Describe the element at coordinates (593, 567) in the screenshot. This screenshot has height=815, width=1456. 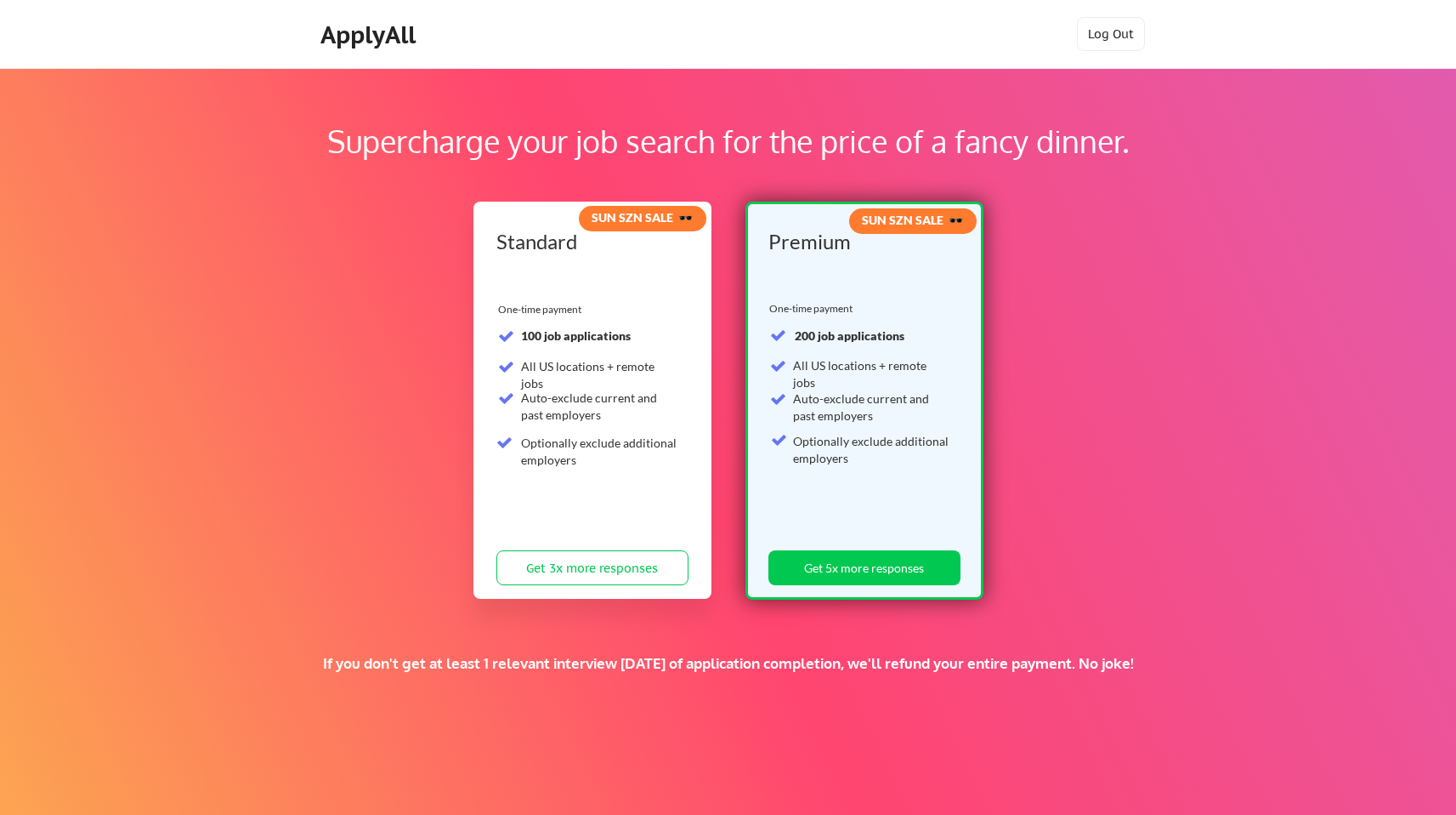
I see `button: Get 3x more responses` at that location.